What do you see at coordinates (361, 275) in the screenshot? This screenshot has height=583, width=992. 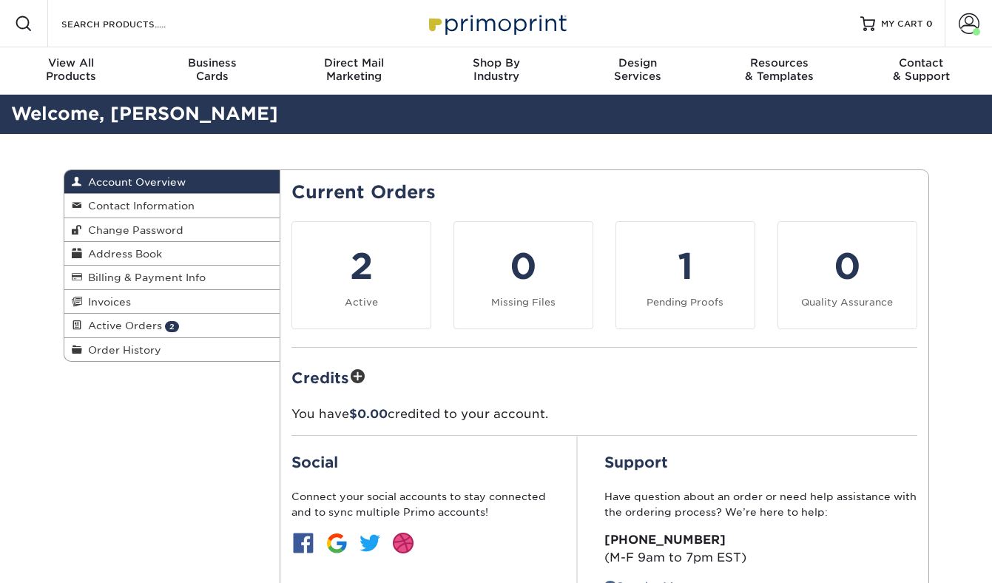 I see `a: 2 Active` at bounding box center [361, 275].